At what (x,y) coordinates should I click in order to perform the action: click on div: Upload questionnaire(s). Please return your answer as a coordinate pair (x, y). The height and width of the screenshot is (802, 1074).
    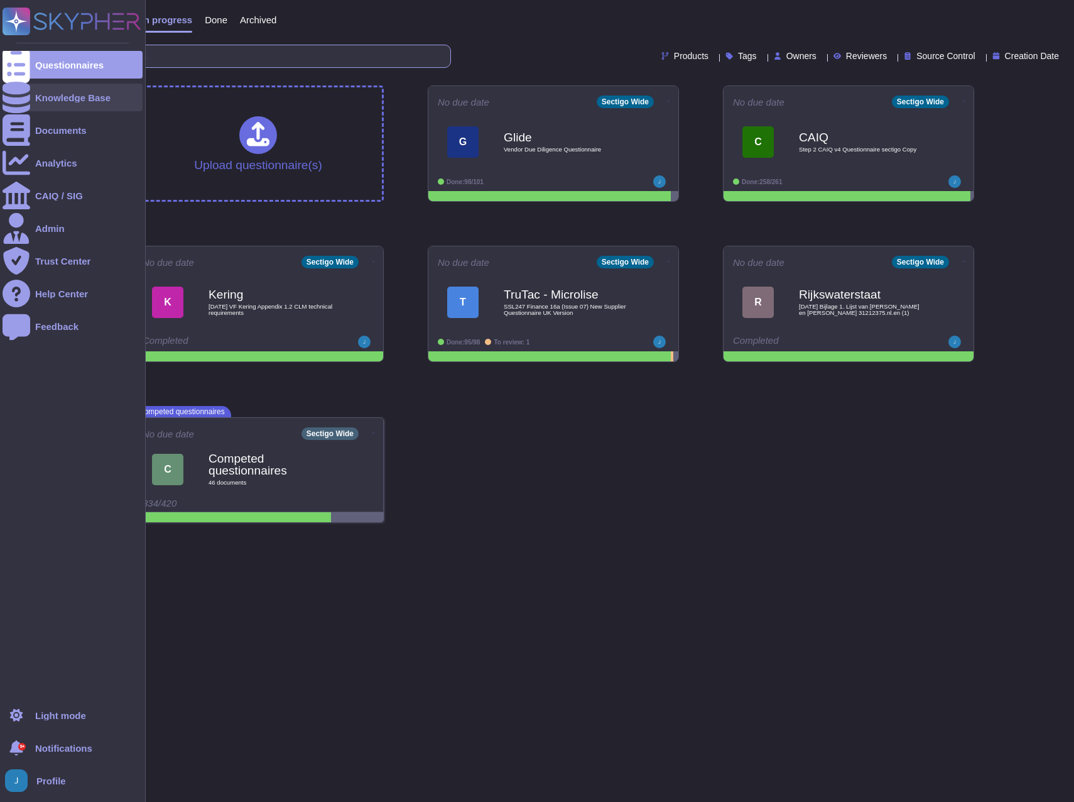
    Looking at the image, I should click on (258, 143).